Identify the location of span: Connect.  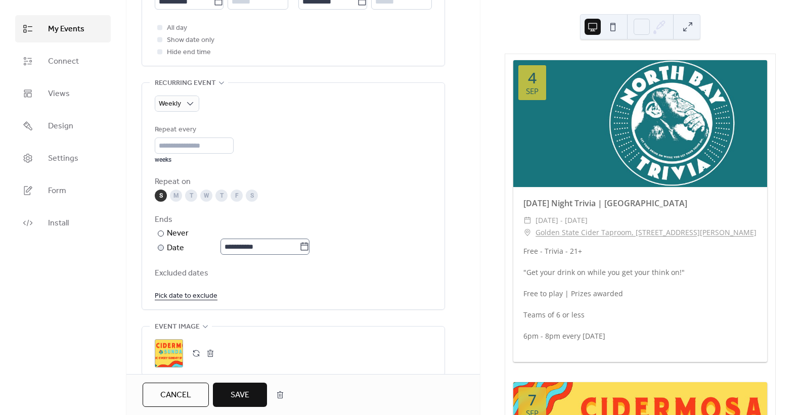
(63, 62).